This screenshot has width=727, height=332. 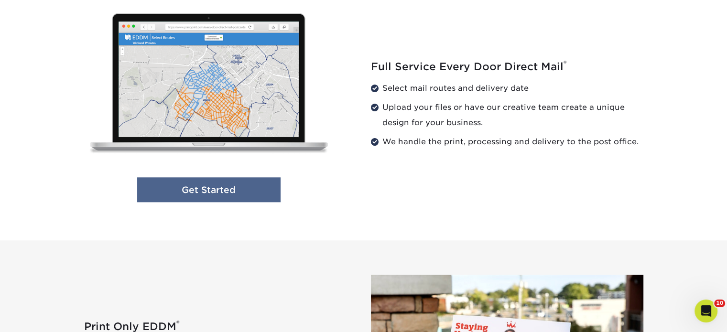 I want to click on img: Full Service Every Door Direct Mail, so click(x=209, y=85).